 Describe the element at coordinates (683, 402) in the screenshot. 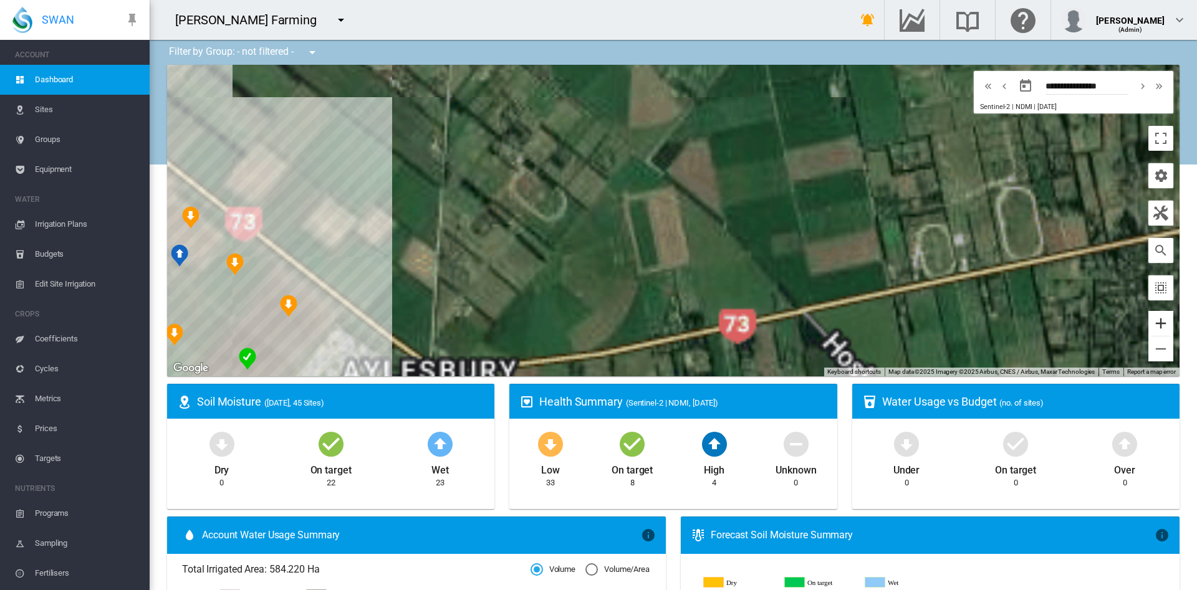

I see `div: Health Summary` at that location.